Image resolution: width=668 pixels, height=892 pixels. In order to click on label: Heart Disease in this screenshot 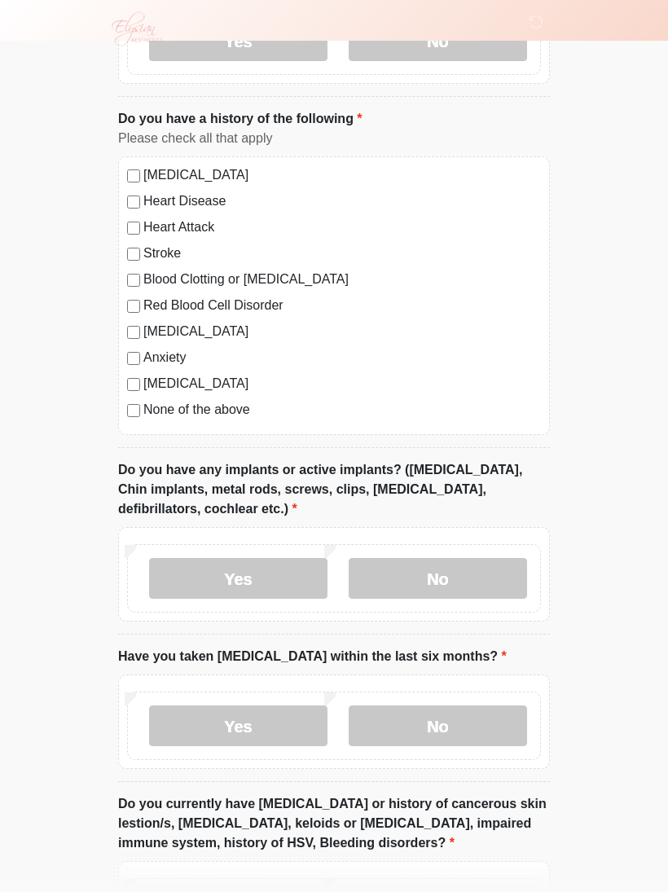, I will do `click(342, 202)`.